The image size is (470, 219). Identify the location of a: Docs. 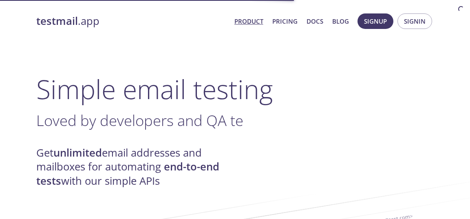
(315, 21).